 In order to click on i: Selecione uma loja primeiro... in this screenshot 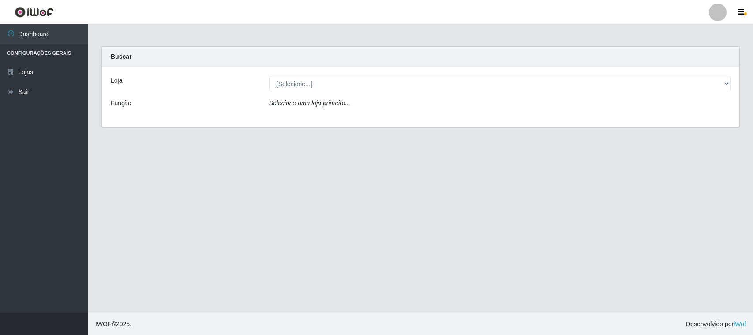, I will do `click(310, 103)`.